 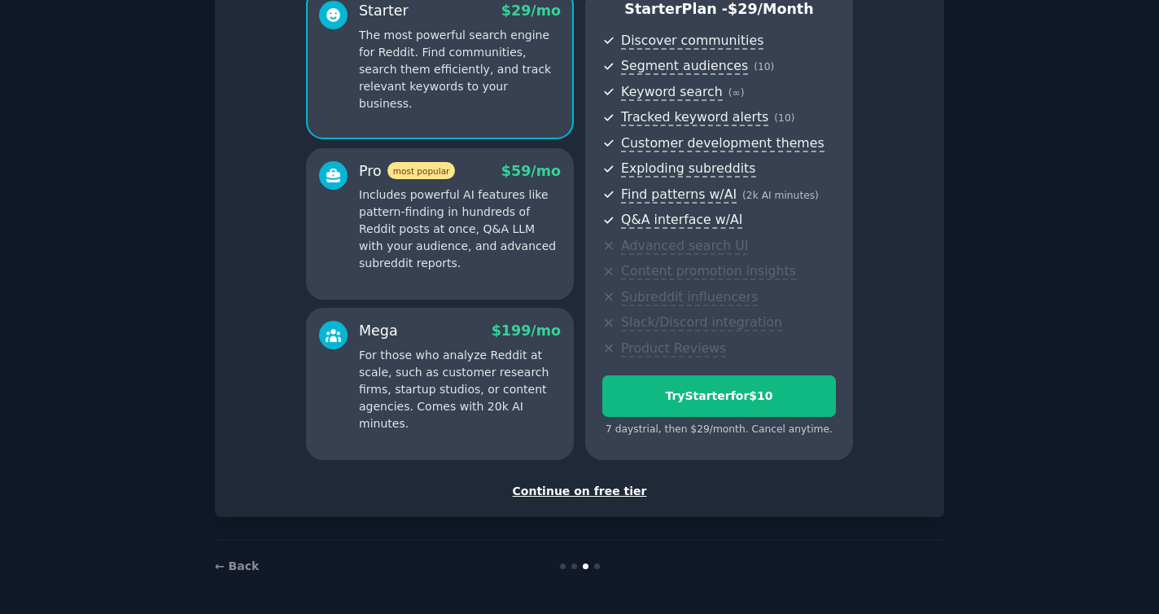 I want to click on span: Tracked keyword alerts, so click(x=694, y=117).